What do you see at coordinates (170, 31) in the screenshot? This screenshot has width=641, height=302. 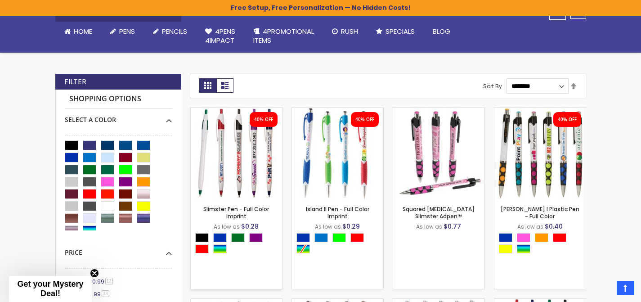 I see `a: Pencils` at bounding box center [170, 31].